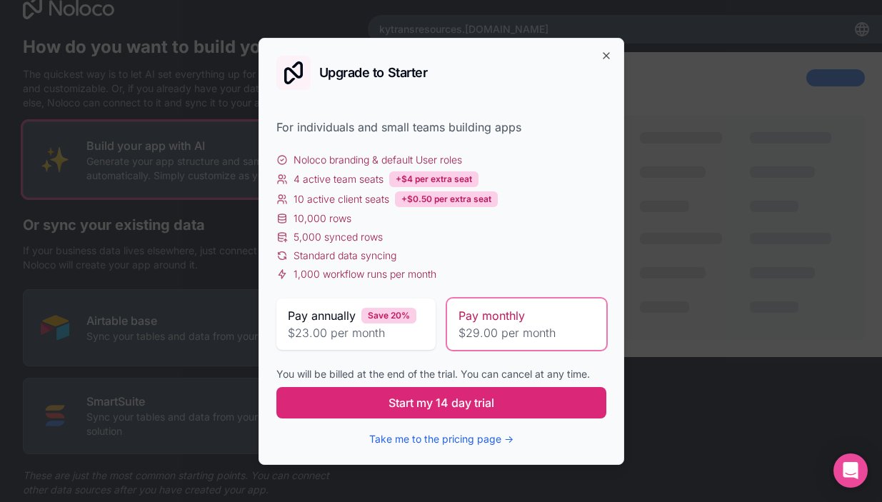  Describe the element at coordinates (345, 256) in the screenshot. I see `span: Standard data syncing` at that location.